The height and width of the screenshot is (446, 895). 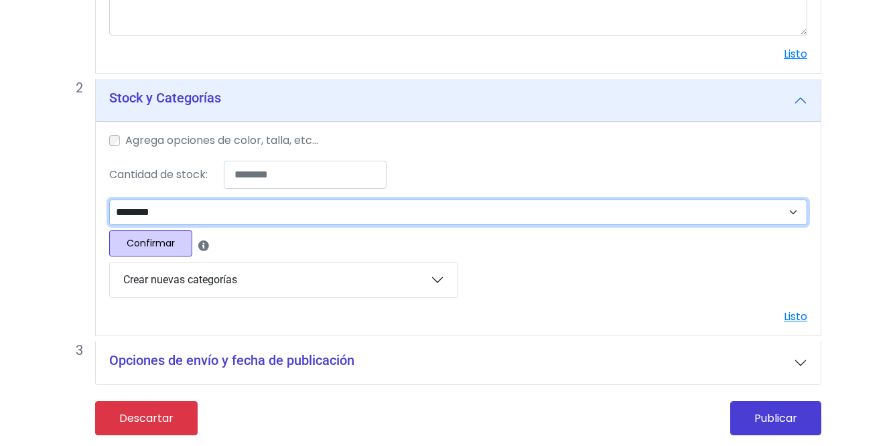 What do you see at coordinates (158, 175) in the screenshot?
I see `label: Cantidad de stock:` at bounding box center [158, 175].